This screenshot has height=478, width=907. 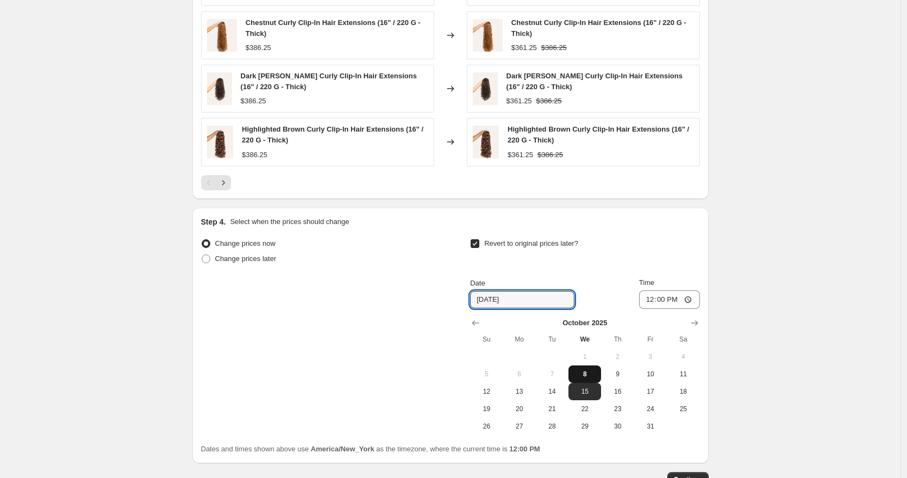 What do you see at coordinates (585, 426) in the screenshot?
I see `span: 29` at bounding box center [585, 426].